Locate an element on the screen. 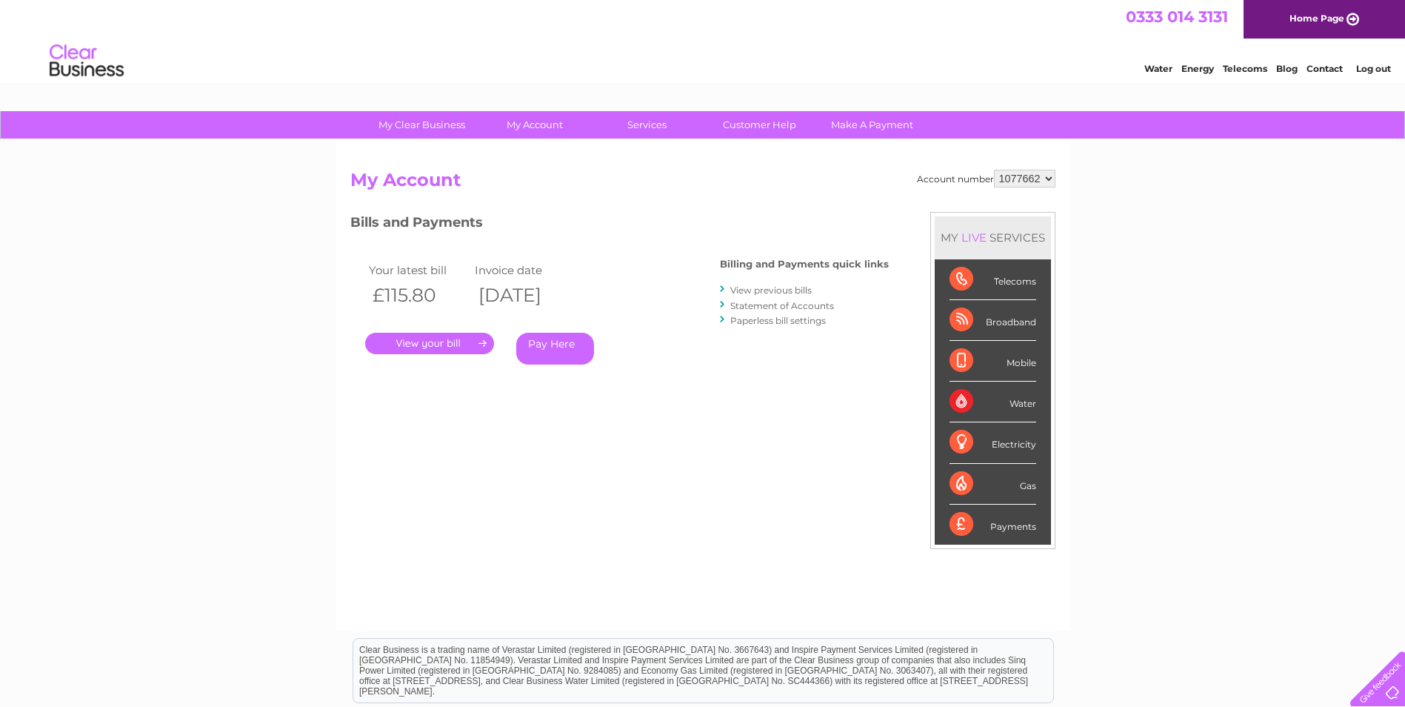 The image size is (1405, 707). a: Blog is located at coordinates (1287, 68).